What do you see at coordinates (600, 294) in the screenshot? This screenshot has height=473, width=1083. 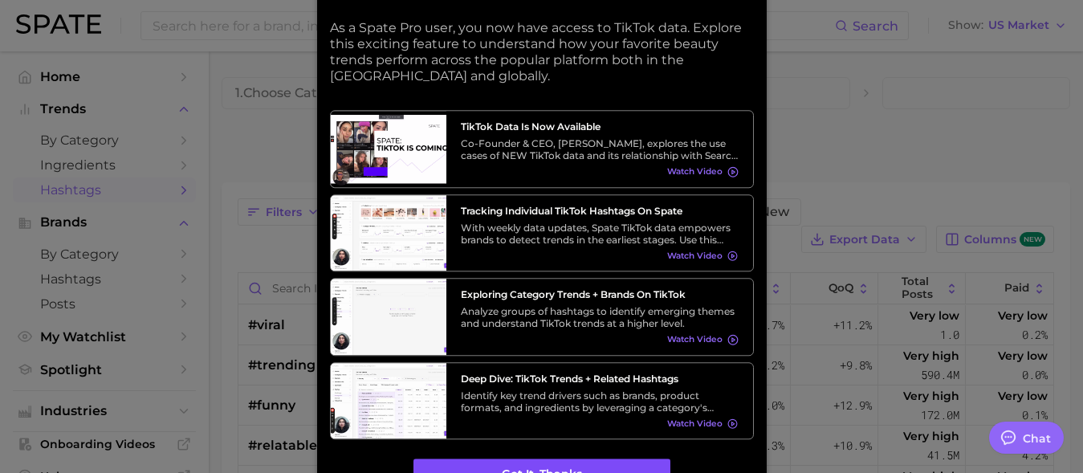 I see `h3: Exploring Category Trends + Brands on TikTok` at bounding box center [600, 294].